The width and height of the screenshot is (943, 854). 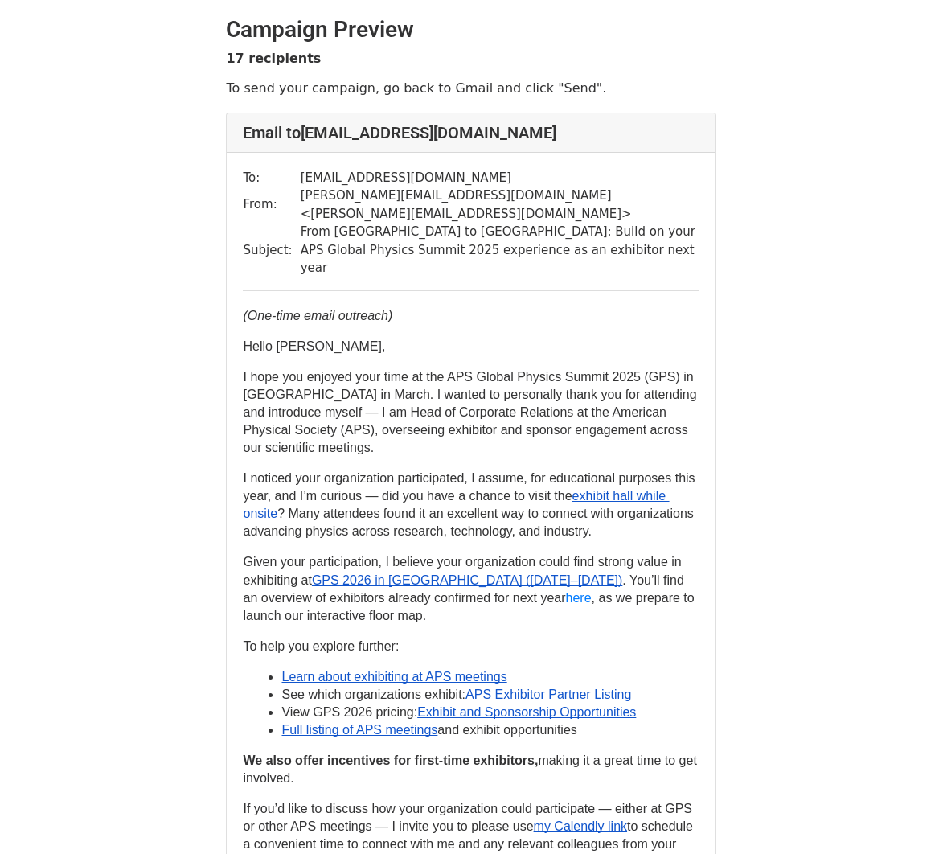 What do you see at coordinates (394, 676) in the screenshot?
I see `span: Learn about exhibiting at APS meetings` at bounding box center [394, 676].